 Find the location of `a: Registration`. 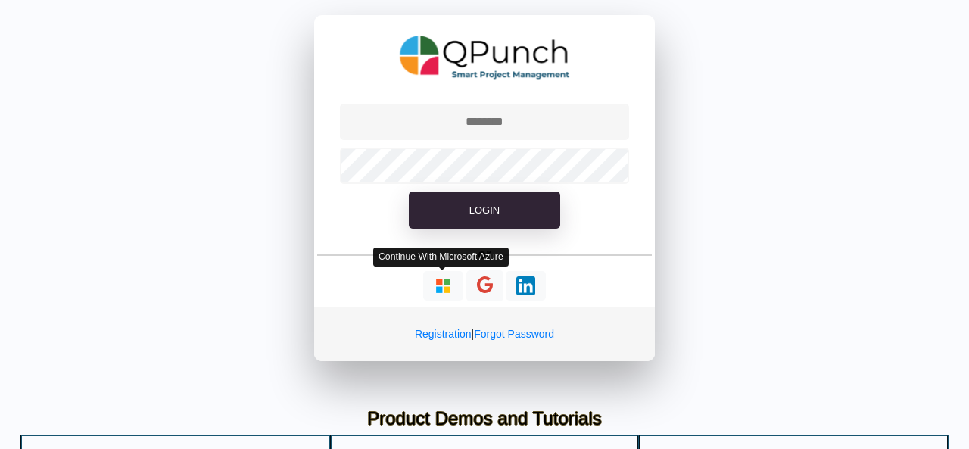

a: Registration is located at coordinates (443, 334).